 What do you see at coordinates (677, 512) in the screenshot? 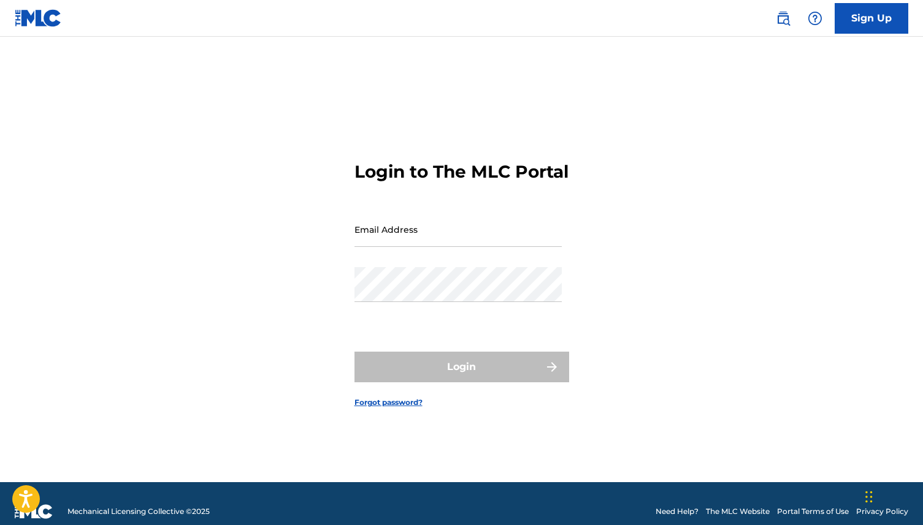
I see `a: Need Help?` at bounding box center [677, 512].